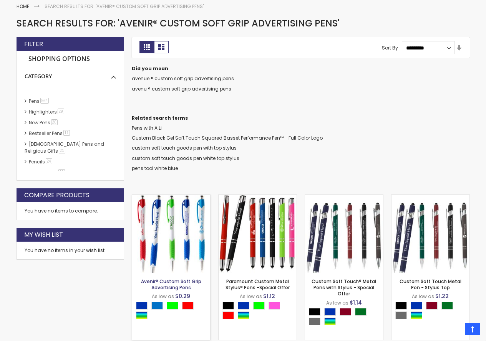 The width and height of the screenshot is (486, 341). I want to click on dt: Did you mean, so click(301, 69).